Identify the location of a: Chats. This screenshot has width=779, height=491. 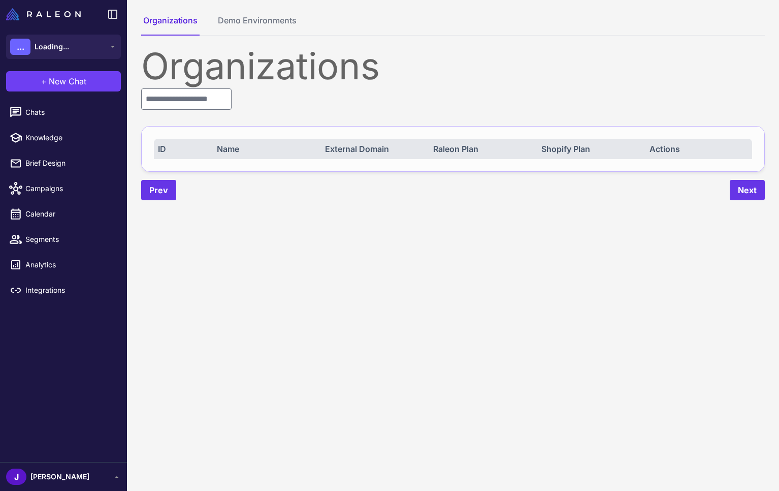
(63, 112).